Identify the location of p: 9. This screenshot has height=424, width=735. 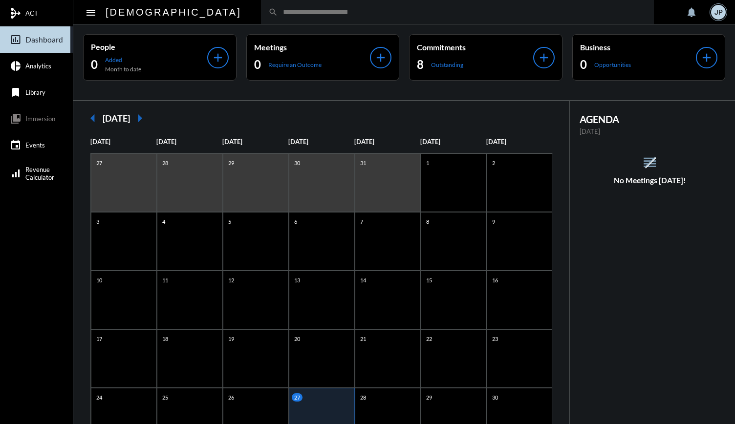
(494, 221).